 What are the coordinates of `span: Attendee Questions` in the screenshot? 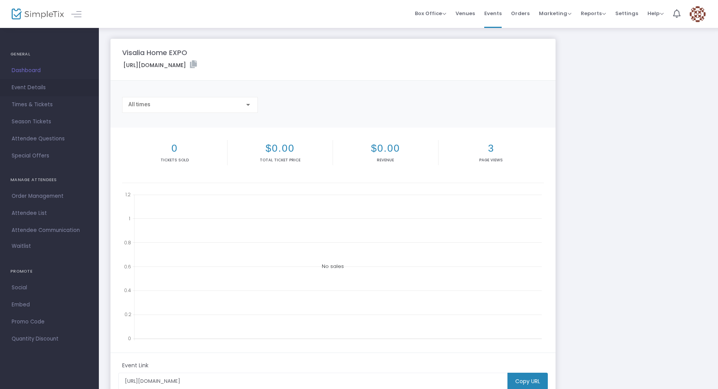 It's located at (49, 139).